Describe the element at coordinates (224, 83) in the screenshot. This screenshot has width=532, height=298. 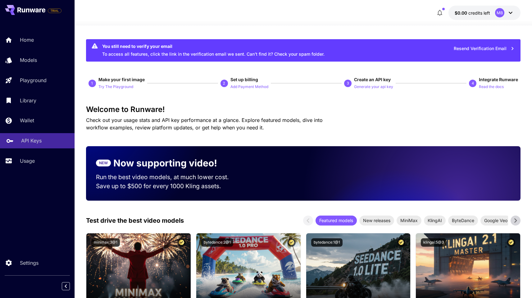
I see `p: 2` at that location.